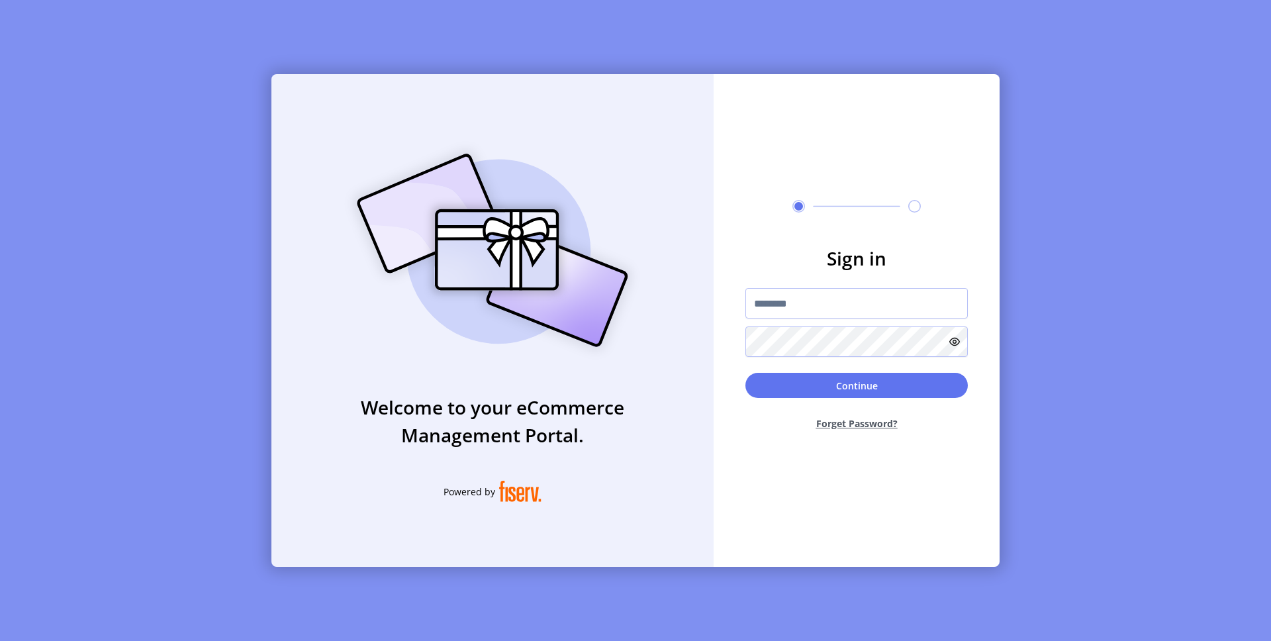  What do you see at coordinates (857, 423) in the screenshot?
I see `button: Forget Password?` at bounding box center [857, 423].